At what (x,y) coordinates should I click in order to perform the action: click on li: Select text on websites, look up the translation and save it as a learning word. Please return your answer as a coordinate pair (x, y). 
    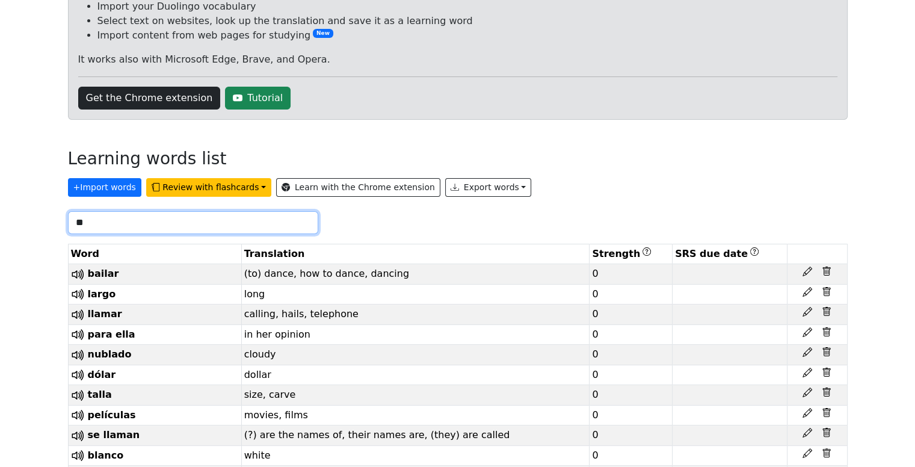
    Looking at the image, I should click on (468, 21).